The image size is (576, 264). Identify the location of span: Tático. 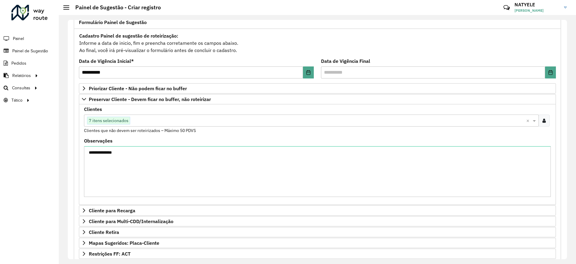
(17, 100).